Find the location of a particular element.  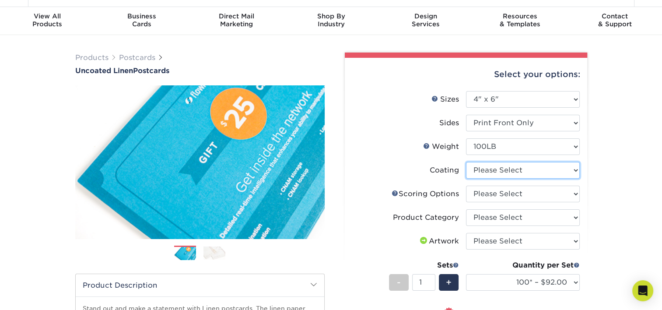

div: Quantity per Set is located at coordinates (523, 265).